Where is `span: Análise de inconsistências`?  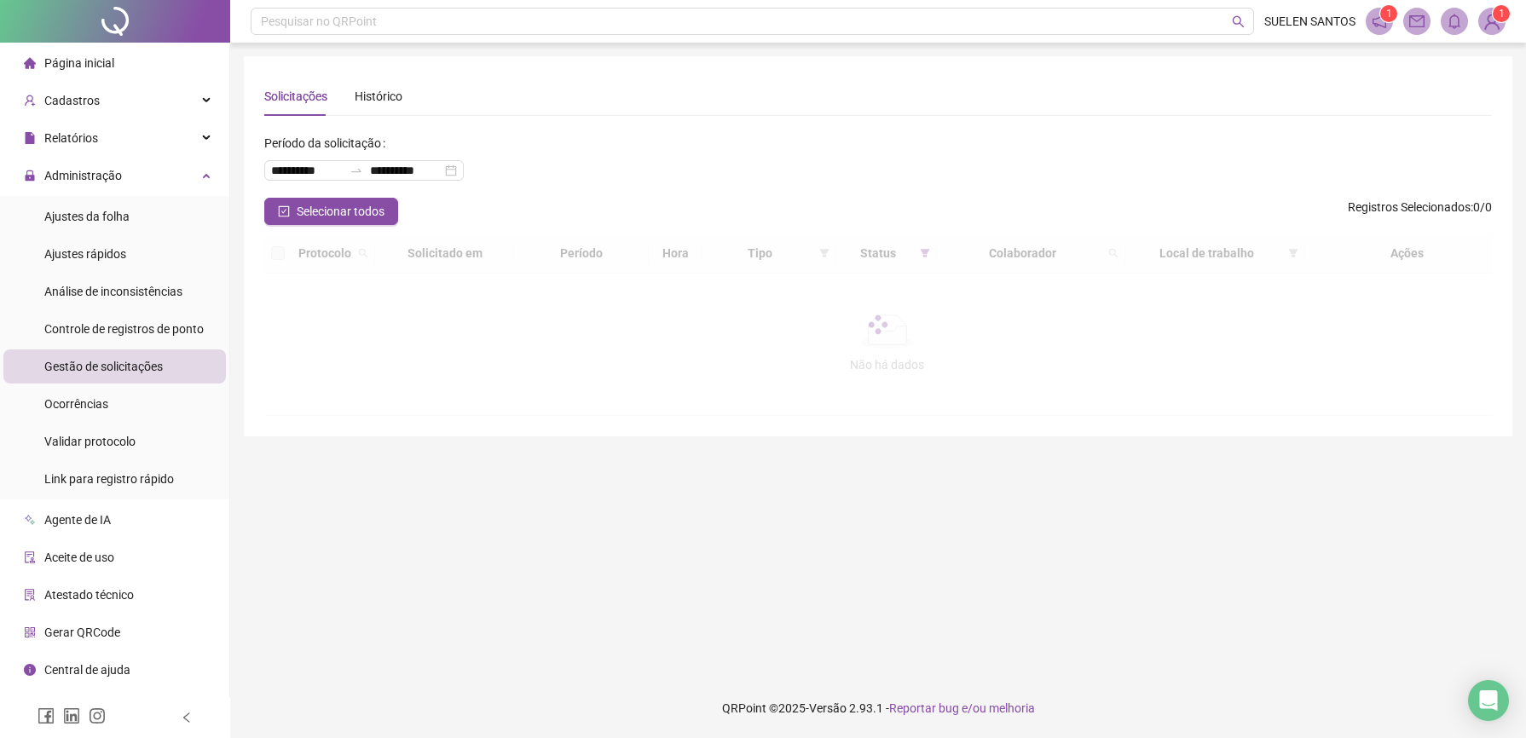
span: Análise de inconsistências is located at coordinates (113, 291).